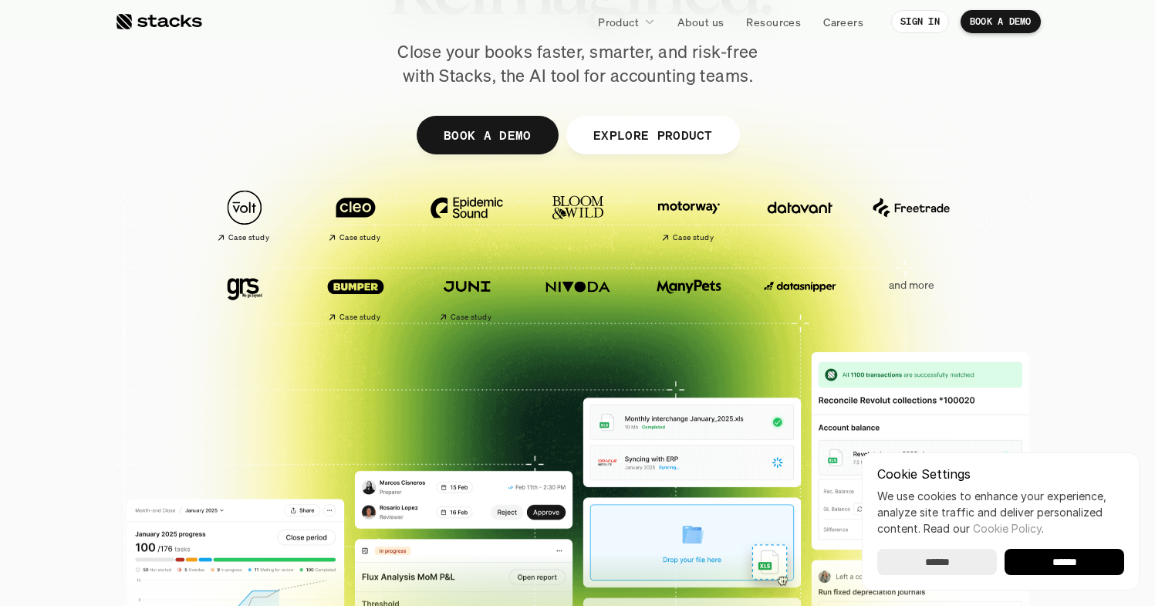 Image resolution: width=1155 pixels, height=606 pixels. Describe the element at coordinates (701, 22) in the screenshot. I see `a: About us` at that location.